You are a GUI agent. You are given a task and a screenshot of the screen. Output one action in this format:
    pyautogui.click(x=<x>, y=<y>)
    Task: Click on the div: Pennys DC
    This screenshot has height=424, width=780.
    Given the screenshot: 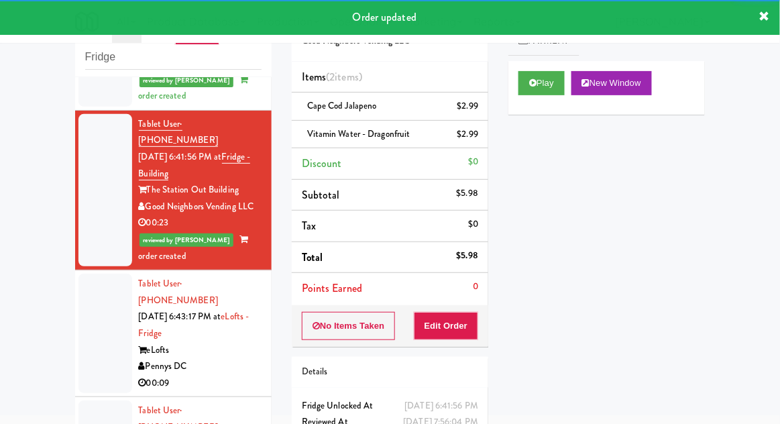 What is the action you would take?
    pyautogui.click(x=200, y=366)
    